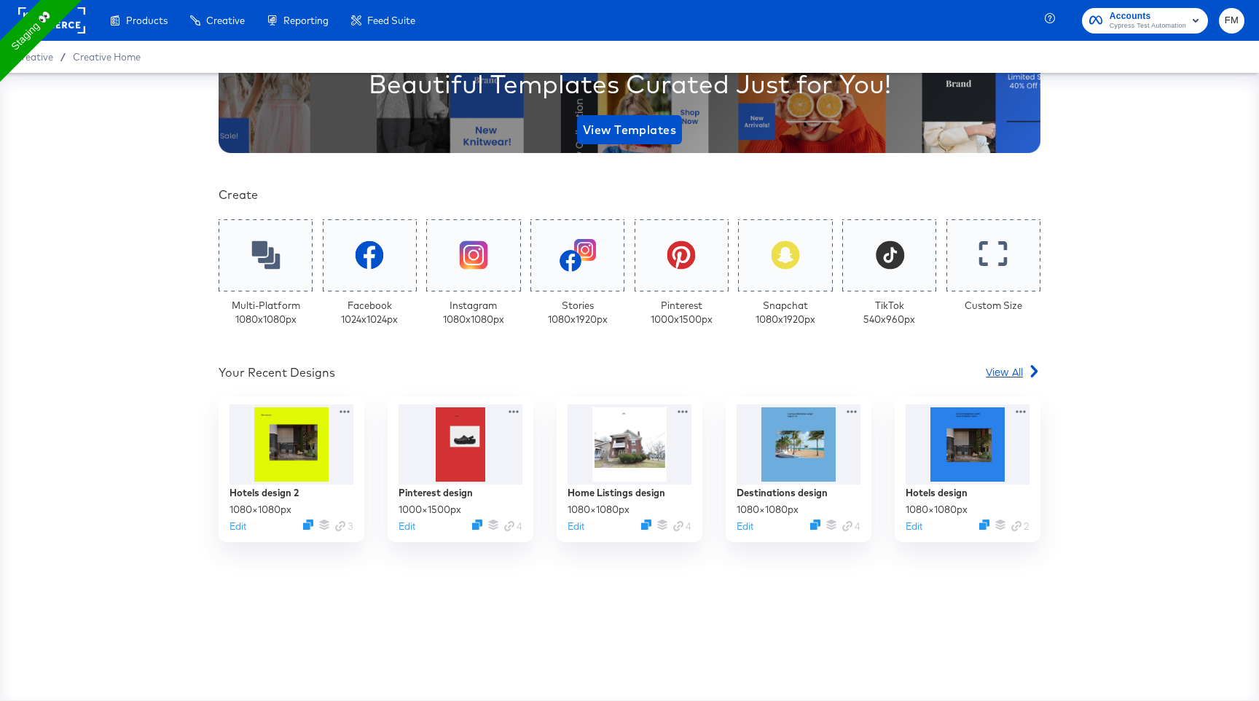 The height and width of the screenshot is (701, 1259). What do you see at coordinates (630, 130) in the screenshot?
I see `span: View Templates` at bounding box center [630, 130].